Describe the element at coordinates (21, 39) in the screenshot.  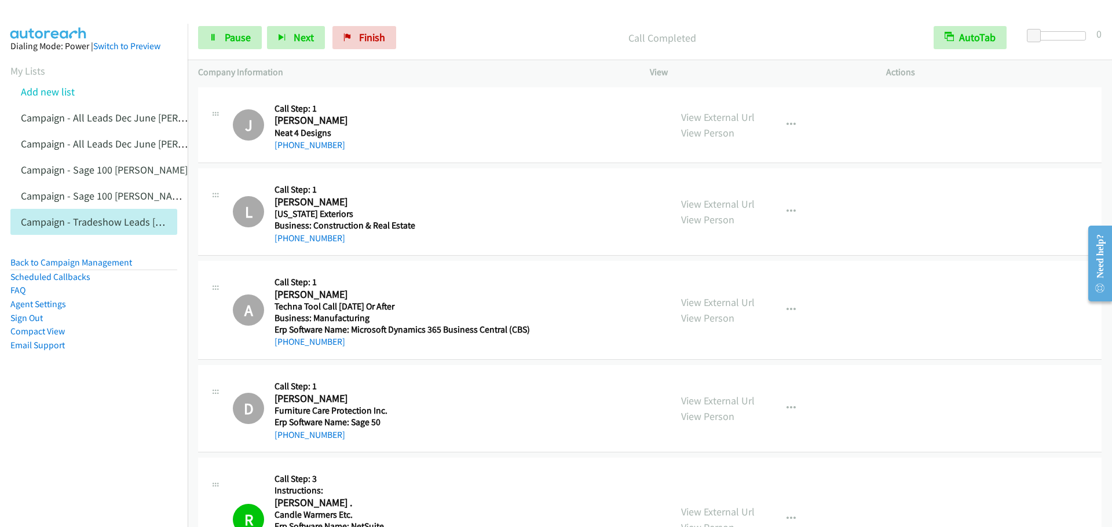
I see `div: Need help?` at that location.